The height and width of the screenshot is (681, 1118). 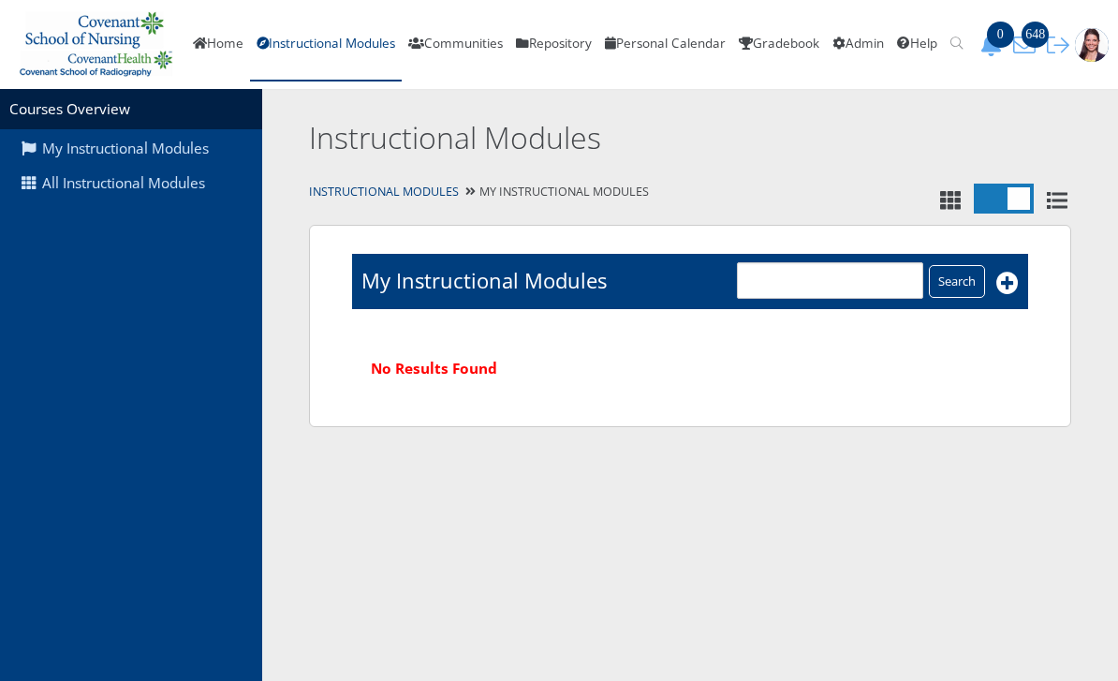 I want to click on i: List, so click(x=1057, y=200).